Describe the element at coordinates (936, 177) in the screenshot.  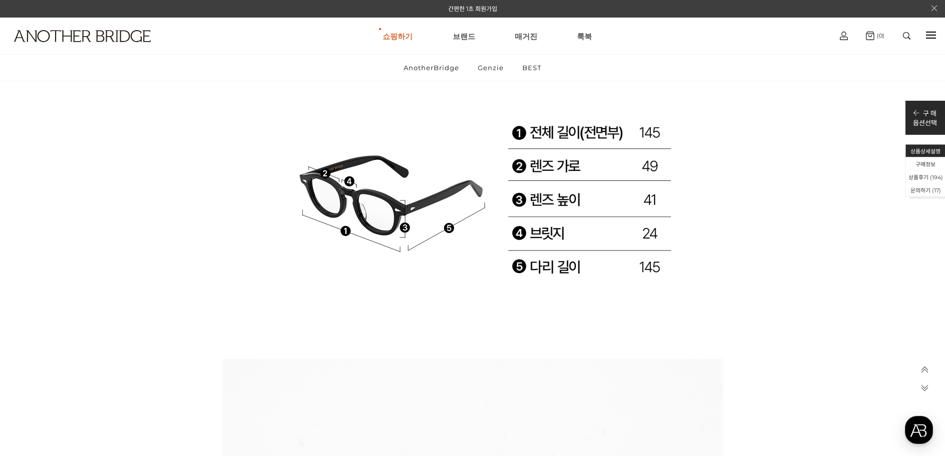
I see `span: 194` at that location.